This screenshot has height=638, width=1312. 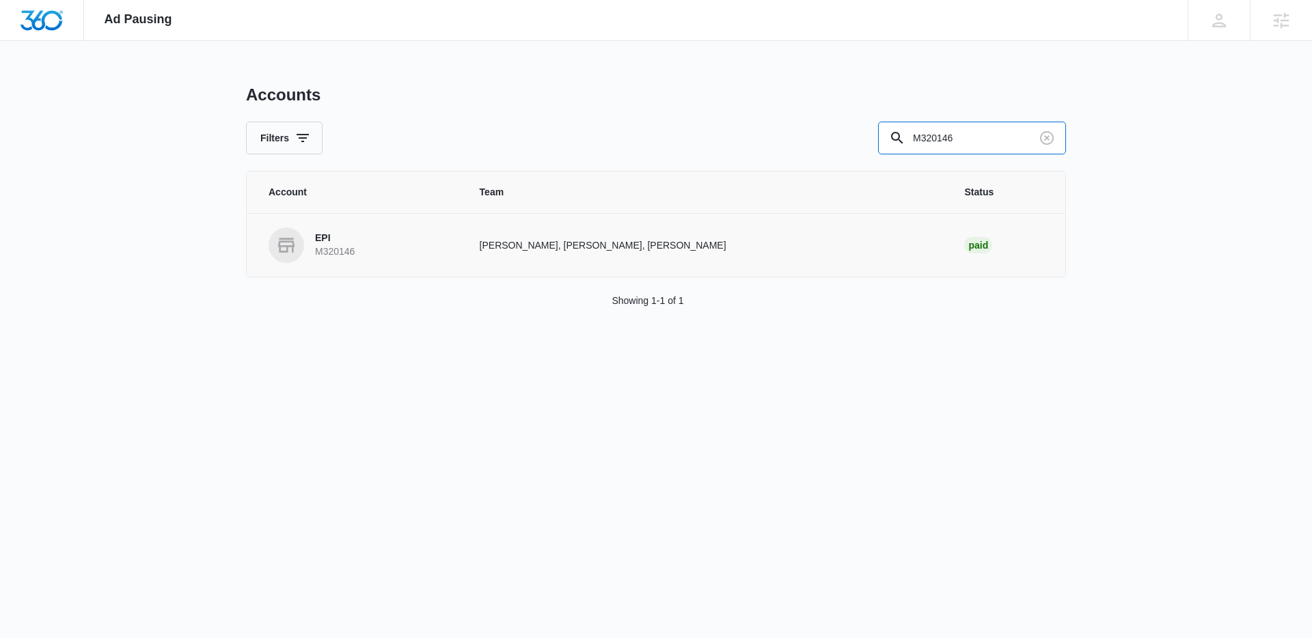 What do you see at coordinates (647, 301) in the screenshot?
I see `p: Showing 1-1 of 1` at bounding box center [647, 301].